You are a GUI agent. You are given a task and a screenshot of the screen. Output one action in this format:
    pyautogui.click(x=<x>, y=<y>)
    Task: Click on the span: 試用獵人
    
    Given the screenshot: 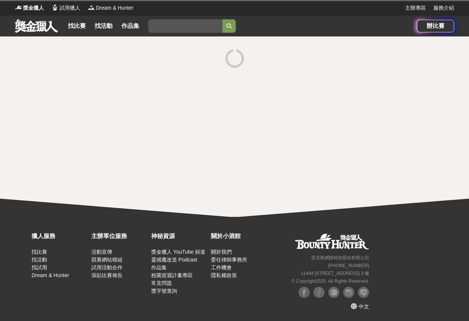 What is the action you would take?
    pyautogui.click(x=70, y=8)
    